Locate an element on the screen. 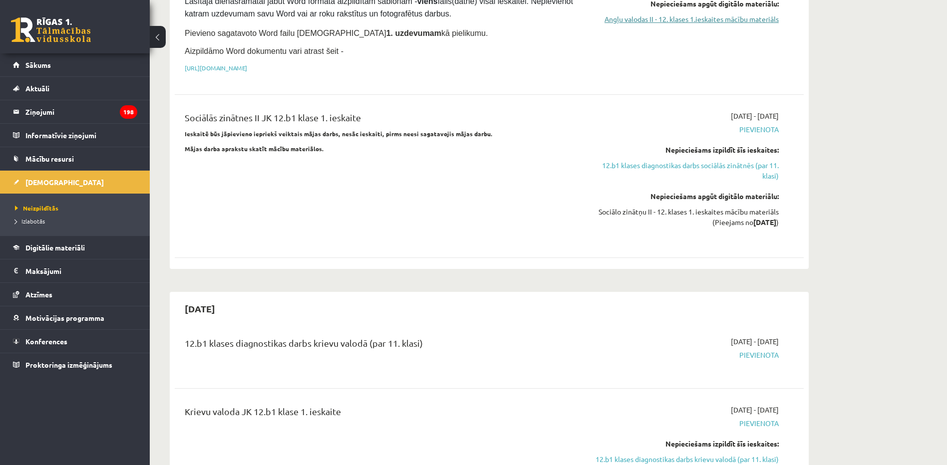  legend: Informatīvie ziņojumi is located at coordinates (81, 135).